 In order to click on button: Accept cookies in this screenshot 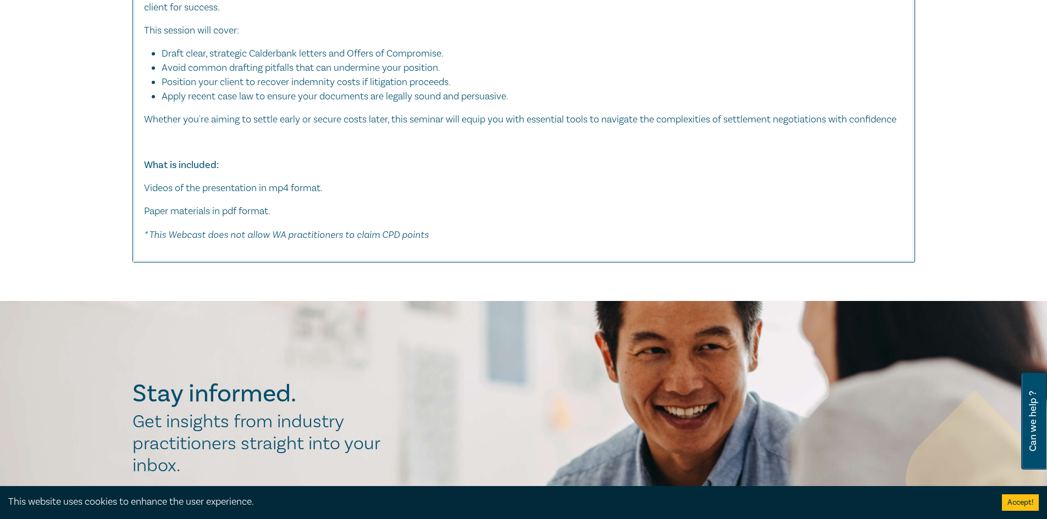, I will do `click(1020, 503)`.